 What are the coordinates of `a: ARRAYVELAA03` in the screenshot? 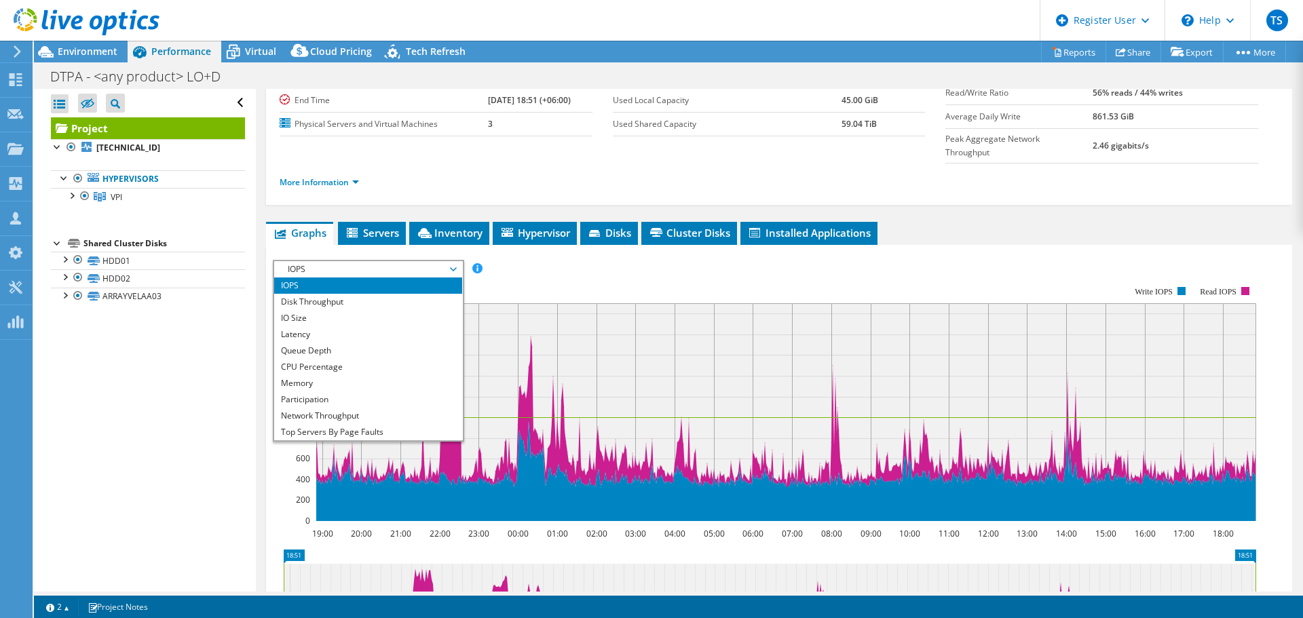 It's located at (148, 297).